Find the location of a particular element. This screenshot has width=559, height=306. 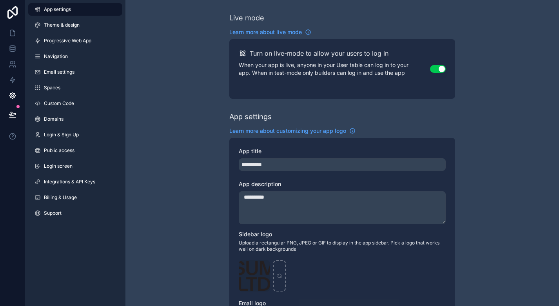

a: Support is located at coordinates (75, 213).